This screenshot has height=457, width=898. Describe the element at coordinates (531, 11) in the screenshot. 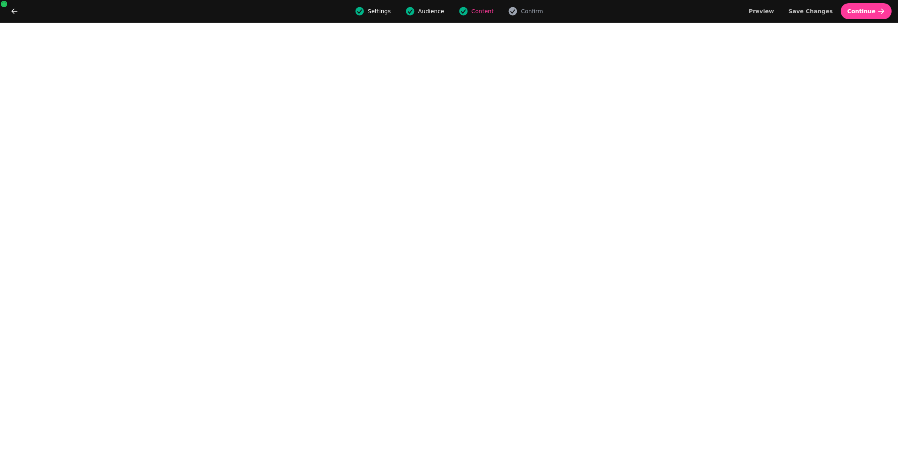

I see `span: Confirm` at that location.